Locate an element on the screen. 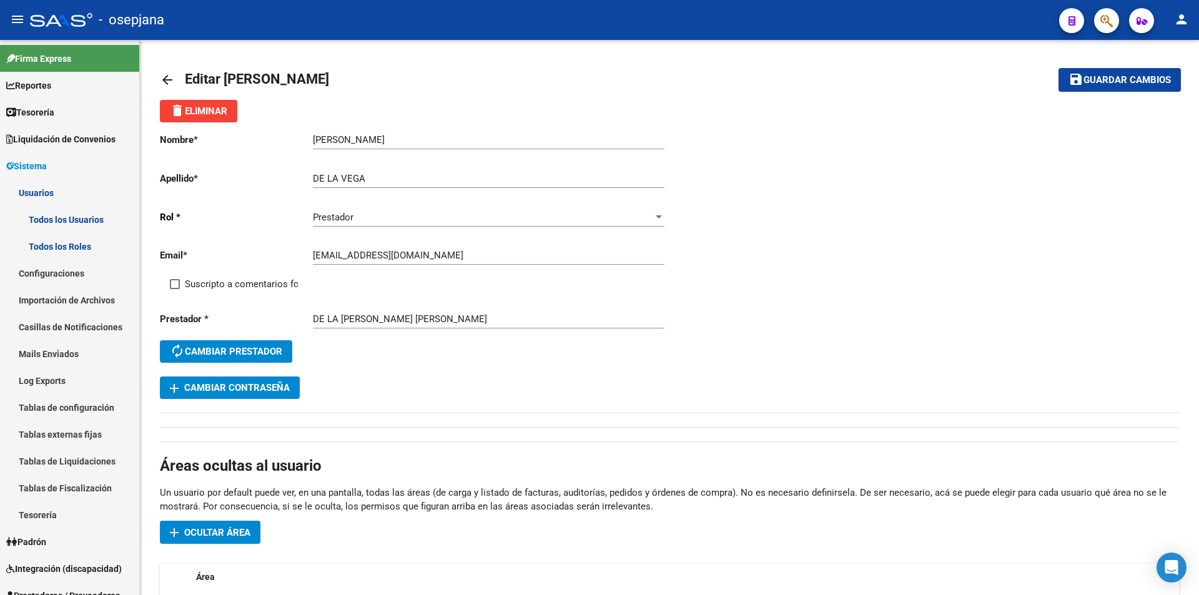 The width and height of the screenshot is (1199, 595). span: Área is located at coordinates (205, 577).